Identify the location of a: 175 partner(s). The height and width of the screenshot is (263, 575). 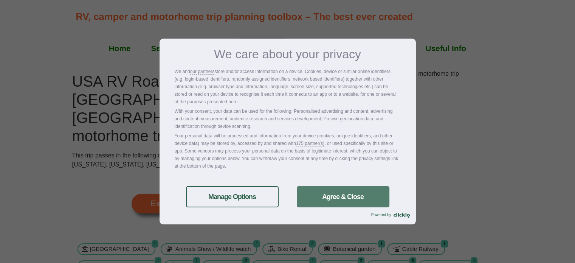
(310, 143).